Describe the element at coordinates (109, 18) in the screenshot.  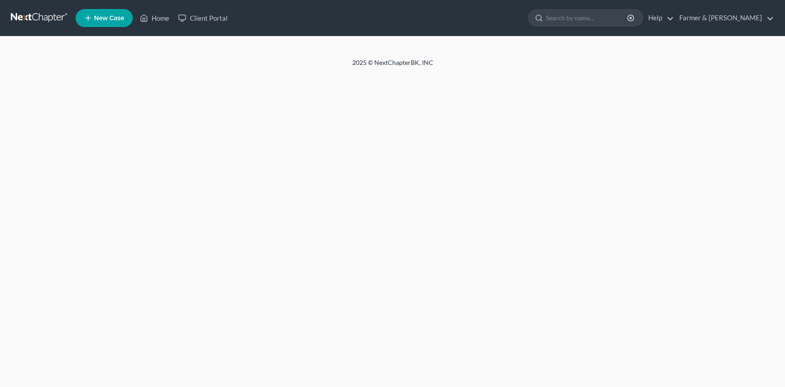
I see `span: New Case` at that location.